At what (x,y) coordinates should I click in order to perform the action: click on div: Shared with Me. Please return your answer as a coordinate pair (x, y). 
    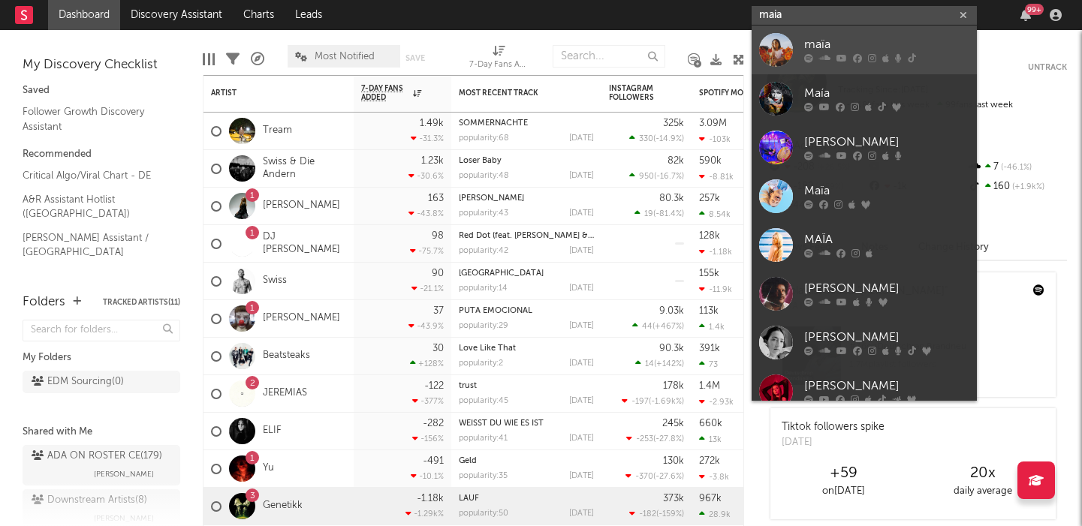
    Looking at the image, I should click on (101, 432).